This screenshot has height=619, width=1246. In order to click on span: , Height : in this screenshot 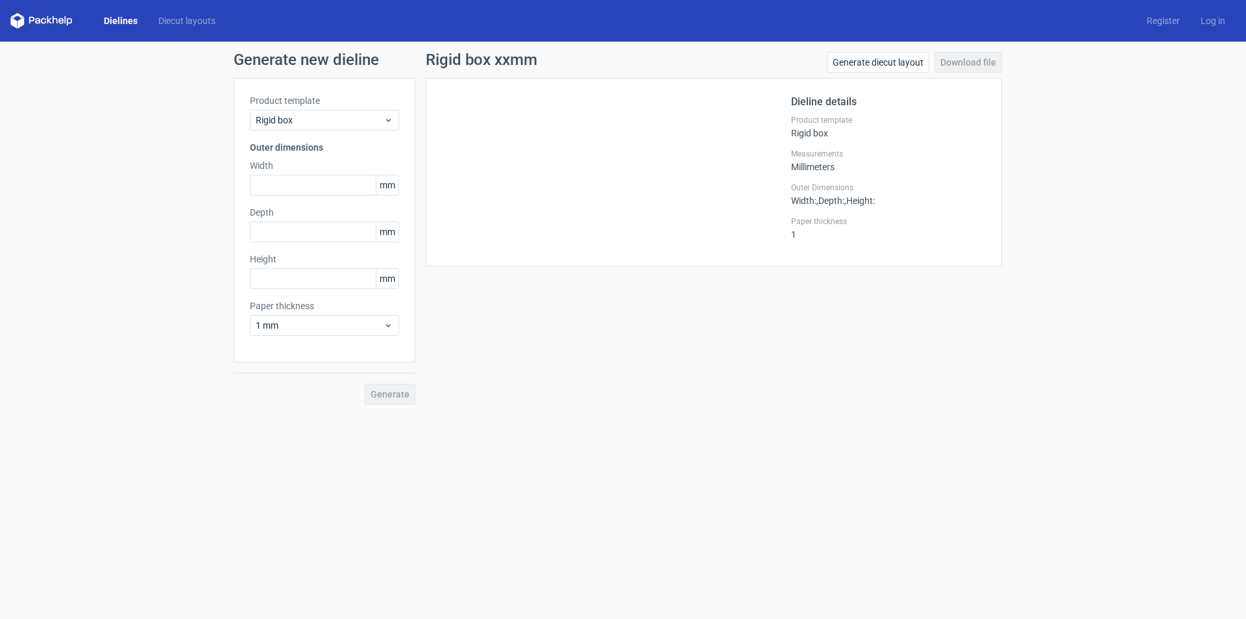, I will do `click(859, 201)`.